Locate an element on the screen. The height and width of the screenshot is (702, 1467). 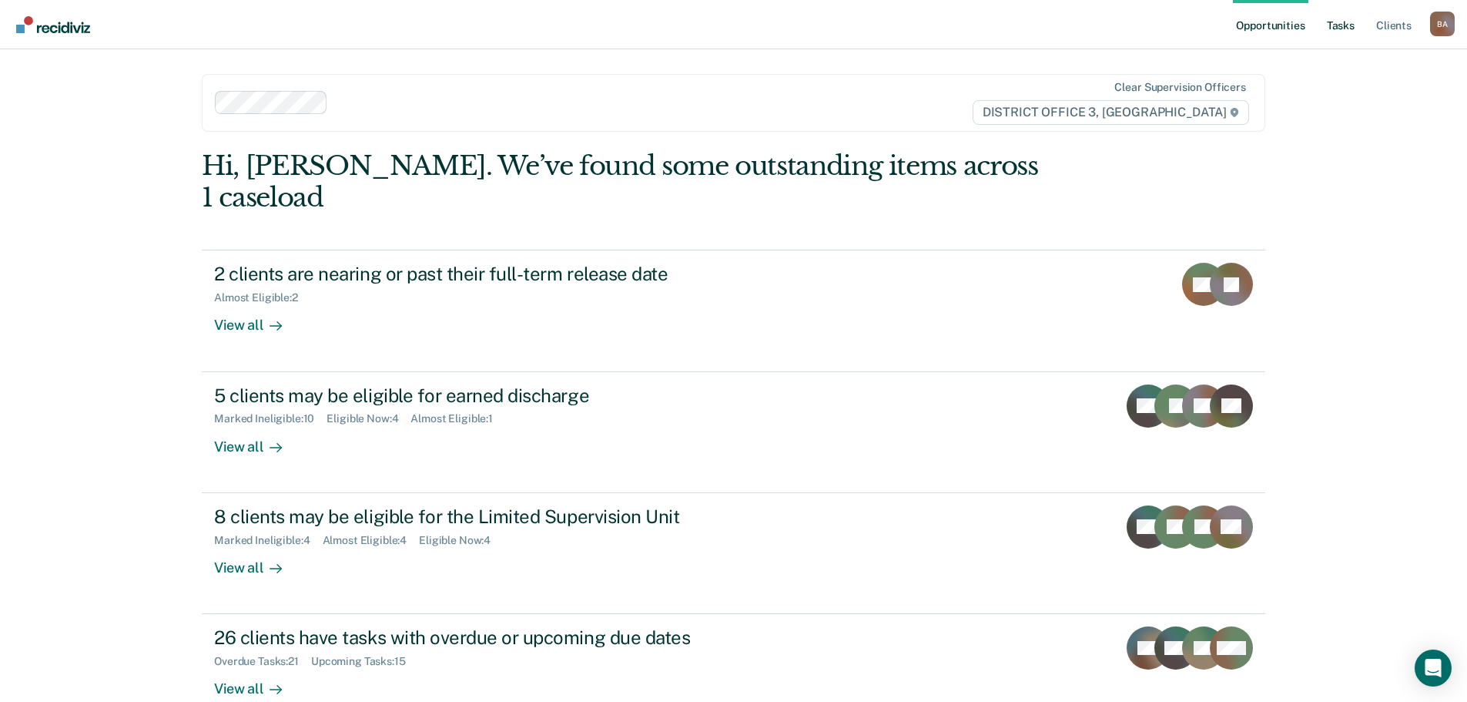
div: Almost Eligible : 2 is located at coordinates (262, 297).